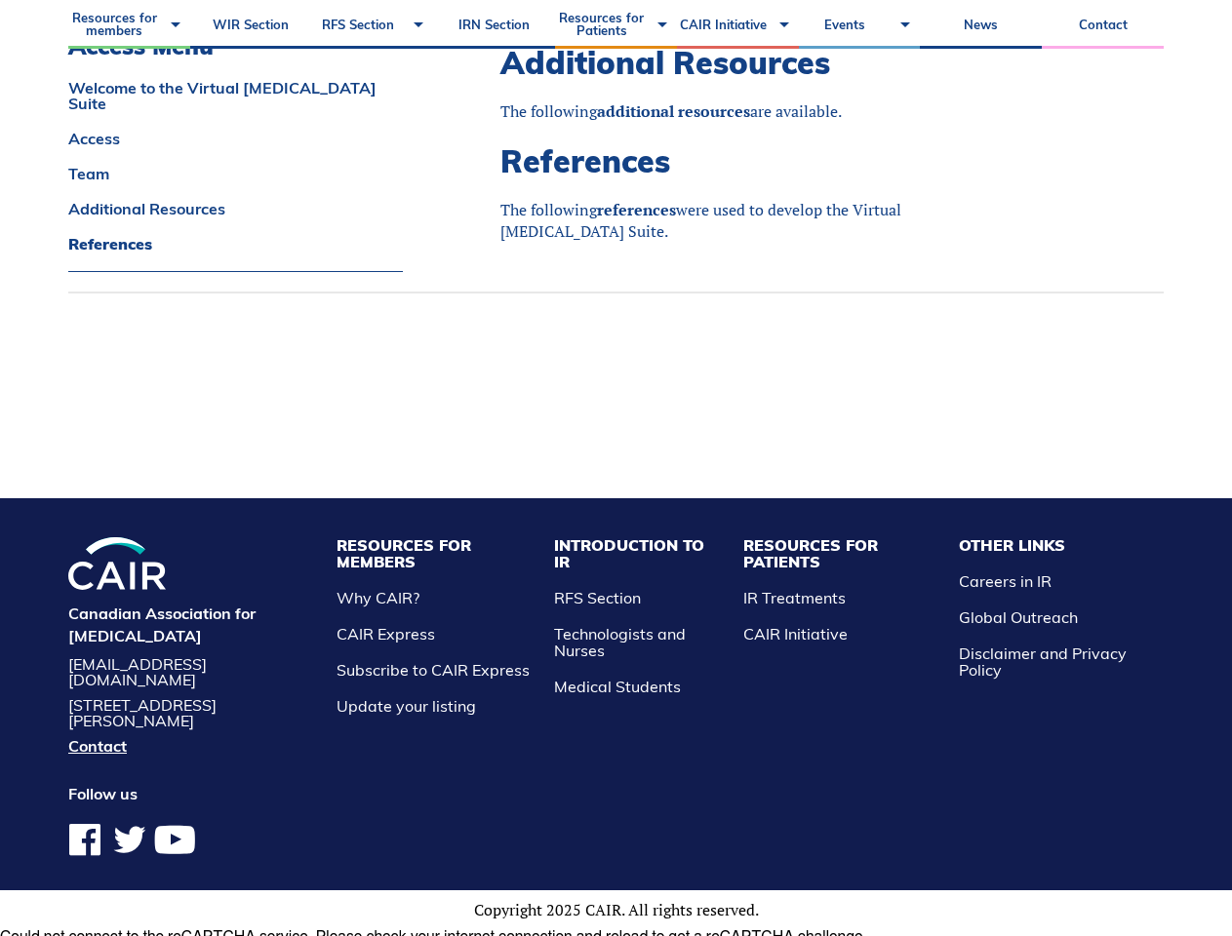 This screenshot has width=1232, height=936. What do you see at coordinates (235, 209) in the screenshot?
I see `a: Additional Resources` at bounding box center [235, 209].